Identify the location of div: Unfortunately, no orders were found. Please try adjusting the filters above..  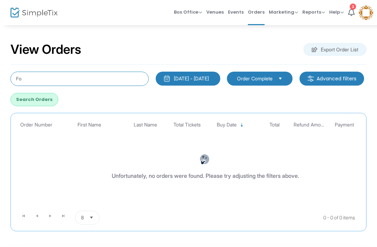
(205, 176).